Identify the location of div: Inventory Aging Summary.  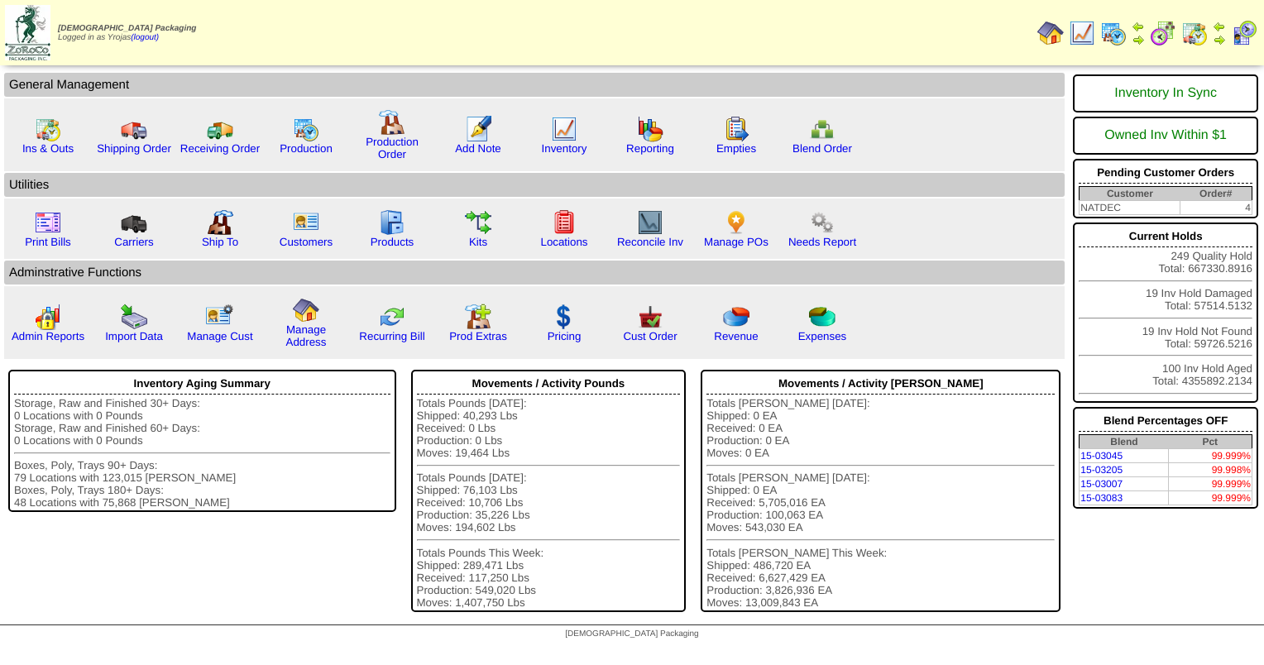
(202, 384).